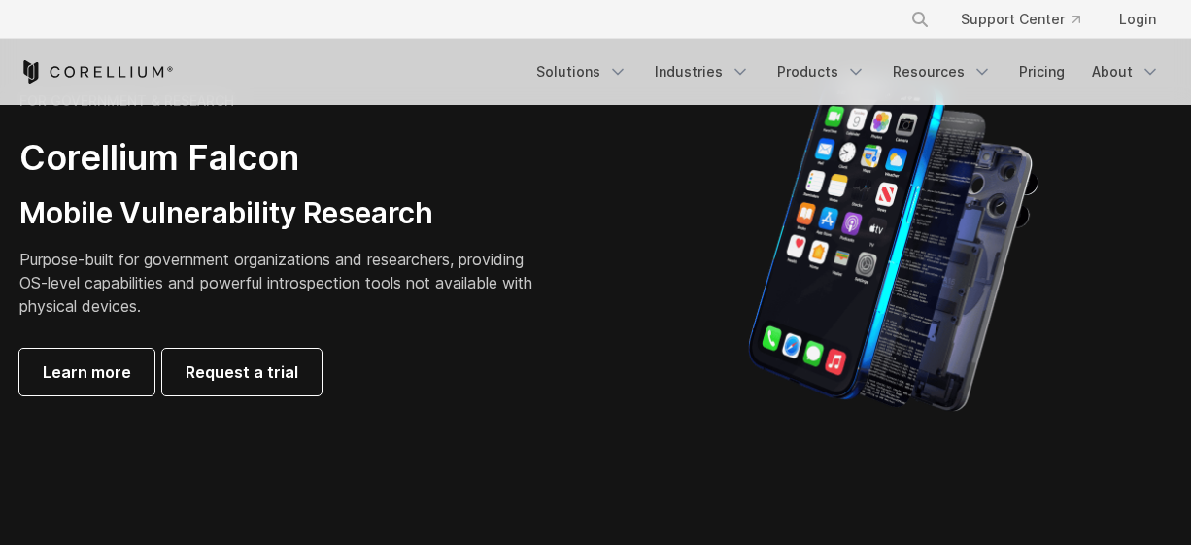  I want to click on a: Login, so click(1138, 19).